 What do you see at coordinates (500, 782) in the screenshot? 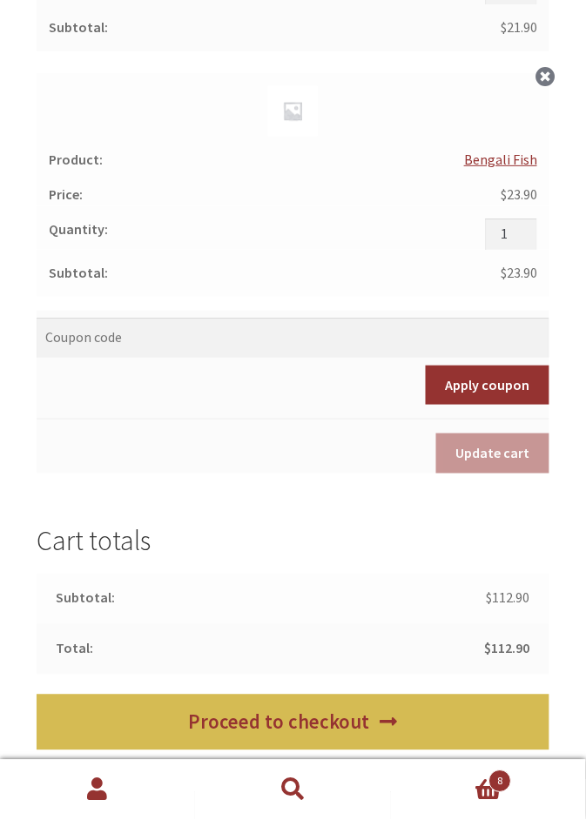
I see `span: 8` at bounding box center [500, 782].